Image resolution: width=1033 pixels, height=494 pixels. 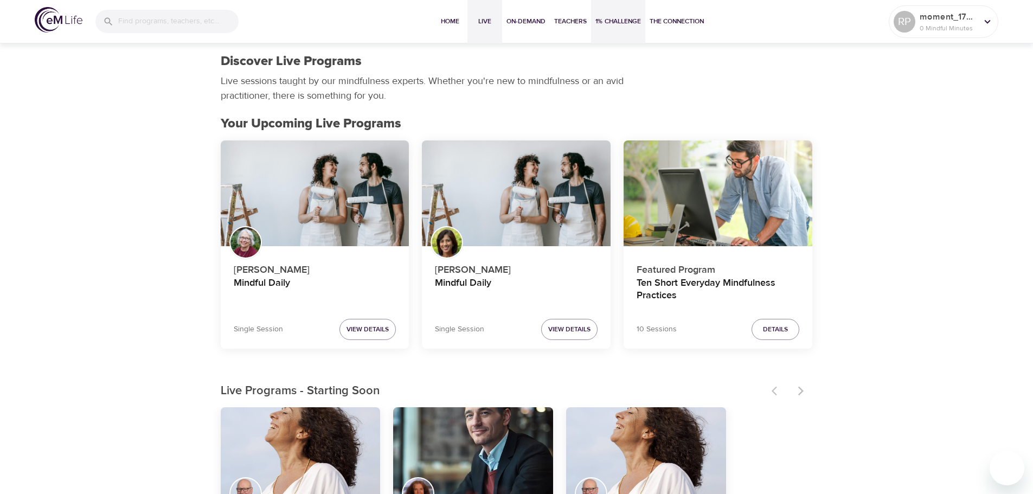 I want to click on p: 10 Sessions, so click(x=657, y=329).